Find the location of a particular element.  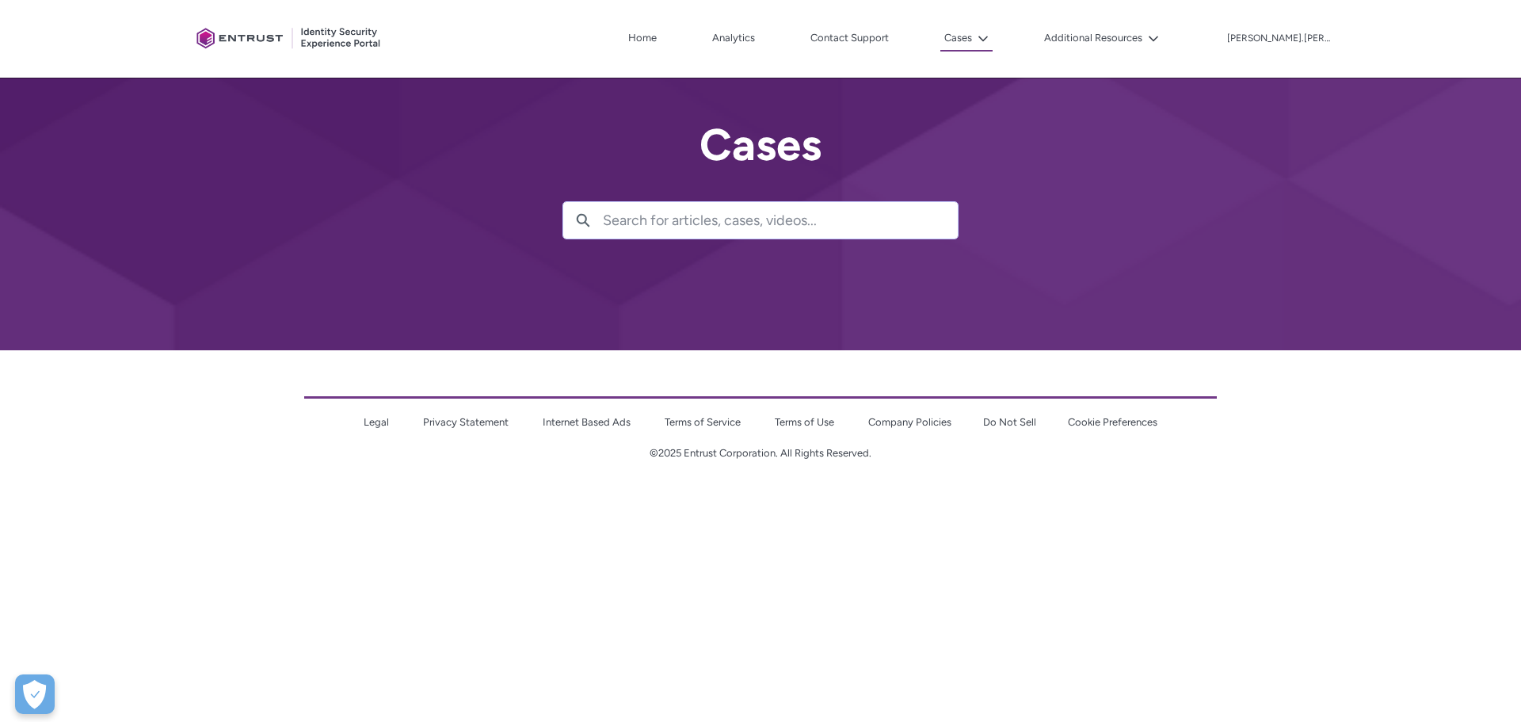

a: Terms of Service is located at coordinates (703, 421).